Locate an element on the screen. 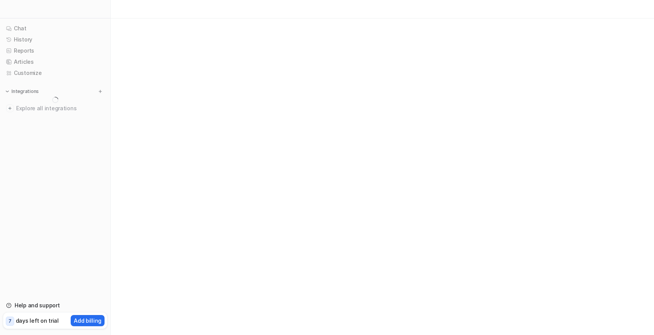 The height and width of the screenshot is (335, 654). a: Articles is located at coordinates (55, 62).